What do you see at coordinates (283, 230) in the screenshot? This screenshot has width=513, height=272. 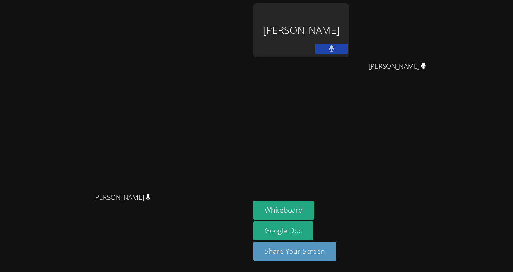 I see `a: Google Doc` at bounding box center [283, 230].